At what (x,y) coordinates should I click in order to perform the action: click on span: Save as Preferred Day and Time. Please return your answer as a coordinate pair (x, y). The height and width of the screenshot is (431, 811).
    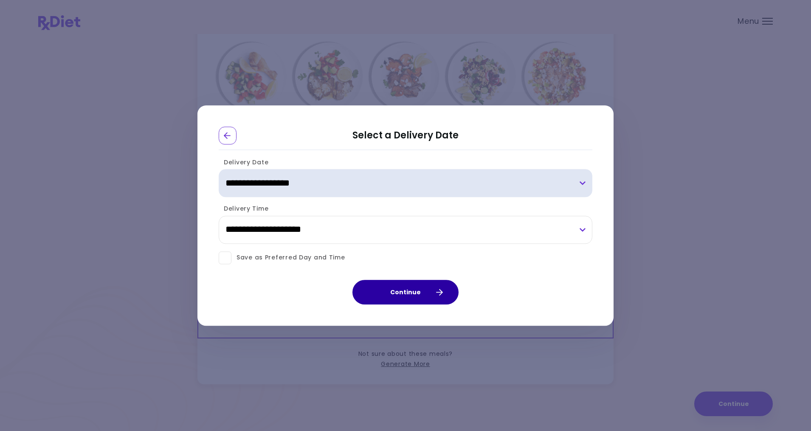
    Looking at the image, I should click on (288, 258).